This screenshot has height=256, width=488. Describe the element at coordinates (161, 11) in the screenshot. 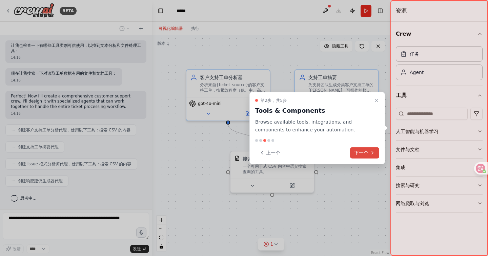

I see `button: Hide left sidebar` at that location.